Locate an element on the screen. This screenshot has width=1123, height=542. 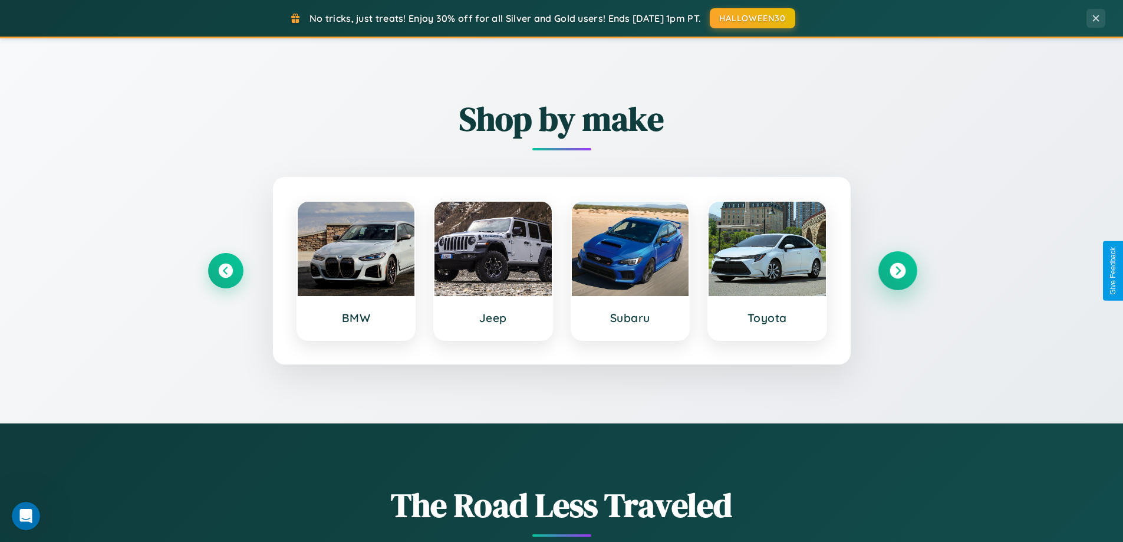
h1: The Road Less Traveled is located at coordinates (562, 504).